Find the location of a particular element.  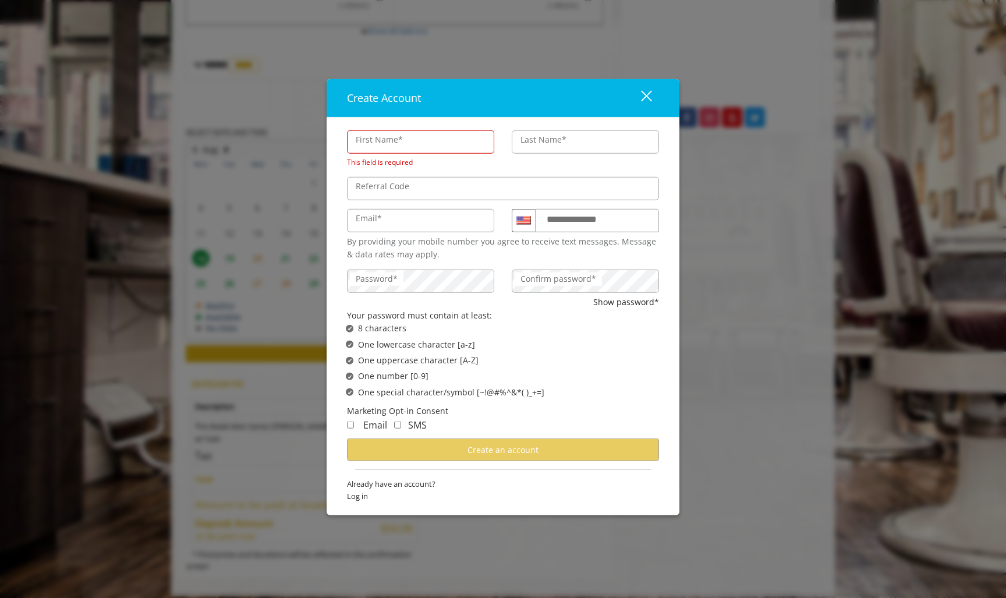

label: Referral Code is located at coordinates (382, 186).